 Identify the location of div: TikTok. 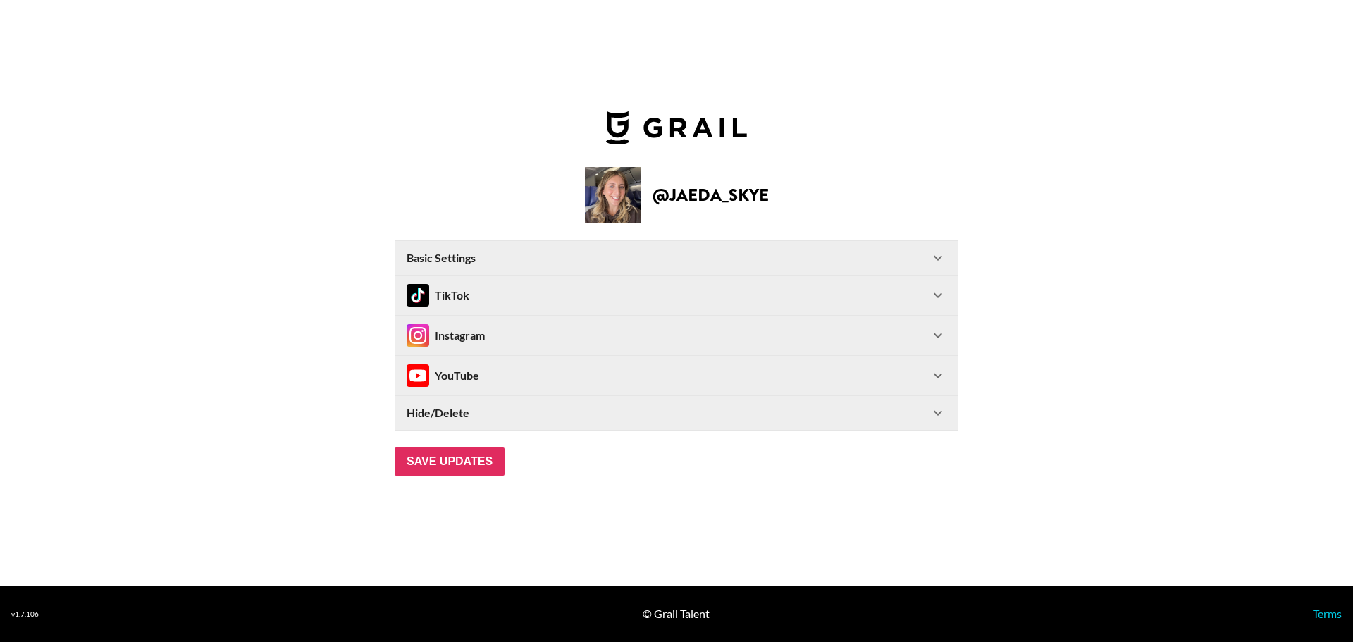
(438, 295).